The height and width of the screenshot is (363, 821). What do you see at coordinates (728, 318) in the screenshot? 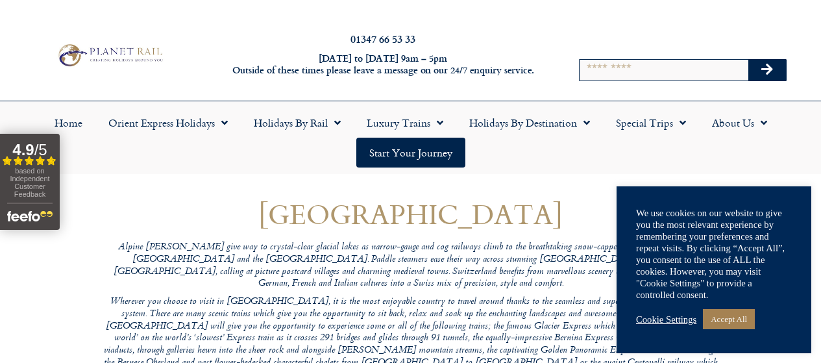
I see `a: Accept All` at bounding box center [728, 318].